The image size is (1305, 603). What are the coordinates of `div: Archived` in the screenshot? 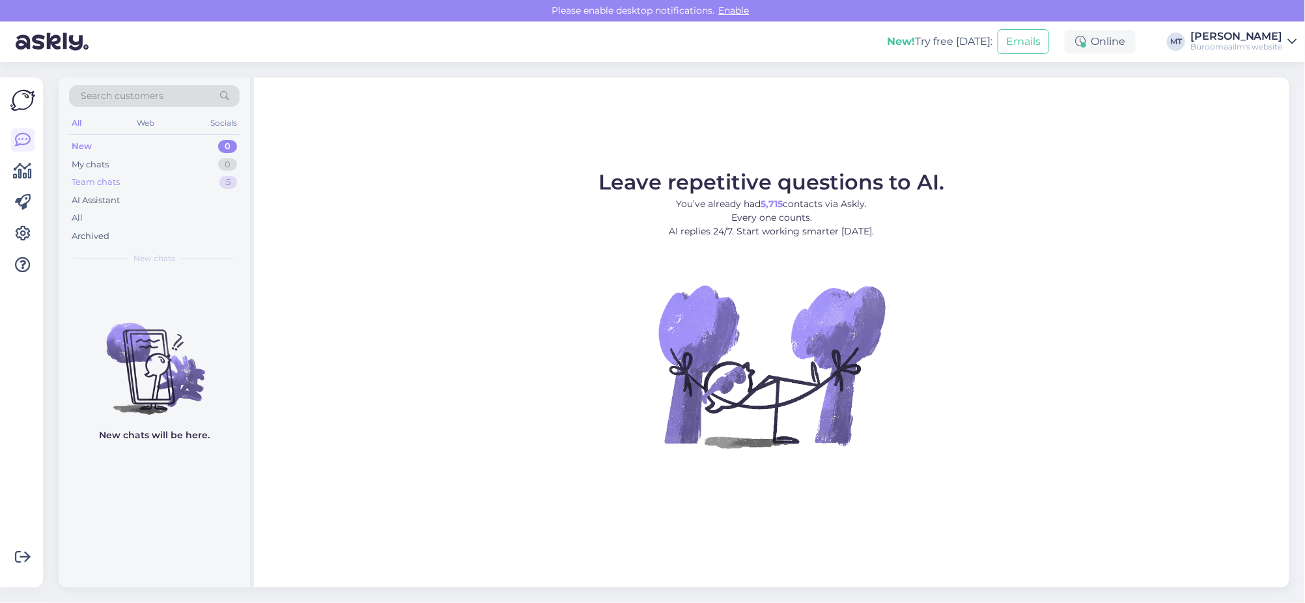 It's located at (91, 236).